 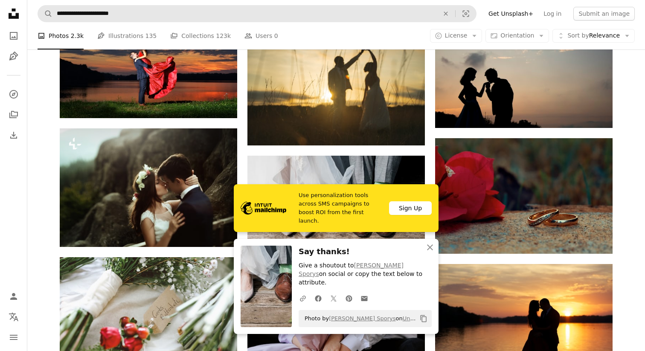 What do you see at coordinates (127, 36) in the screenshot?
I see `a: Illustrations 135` at bounding box center [127, 36].